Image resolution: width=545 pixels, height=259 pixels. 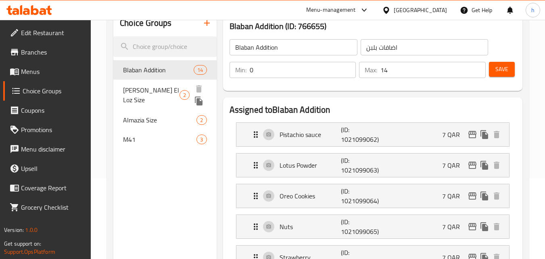 I want to click on span: M41, so click(x=160, y=139).